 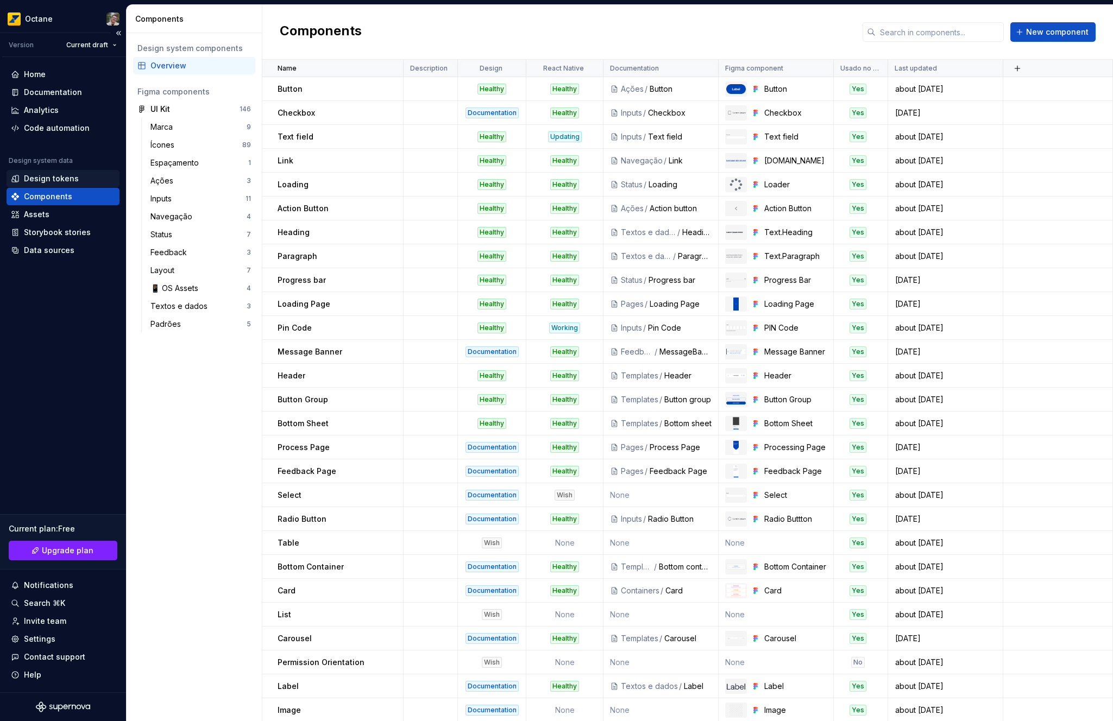 I want to click on div: Search ⌘K, so click(x=45, y=603).